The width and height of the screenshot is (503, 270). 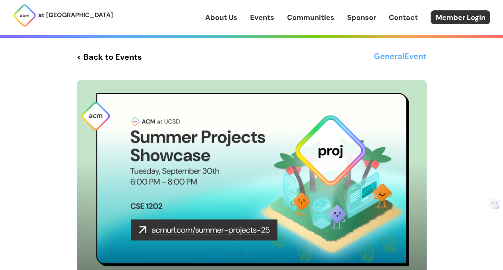 I want to click on a: Contact, so click(x=403, y=17).